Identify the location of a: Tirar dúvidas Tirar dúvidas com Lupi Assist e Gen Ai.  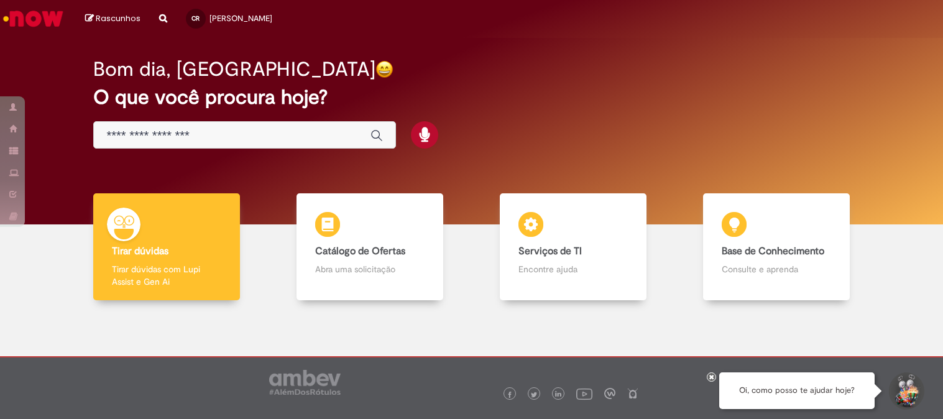
(167, 247).